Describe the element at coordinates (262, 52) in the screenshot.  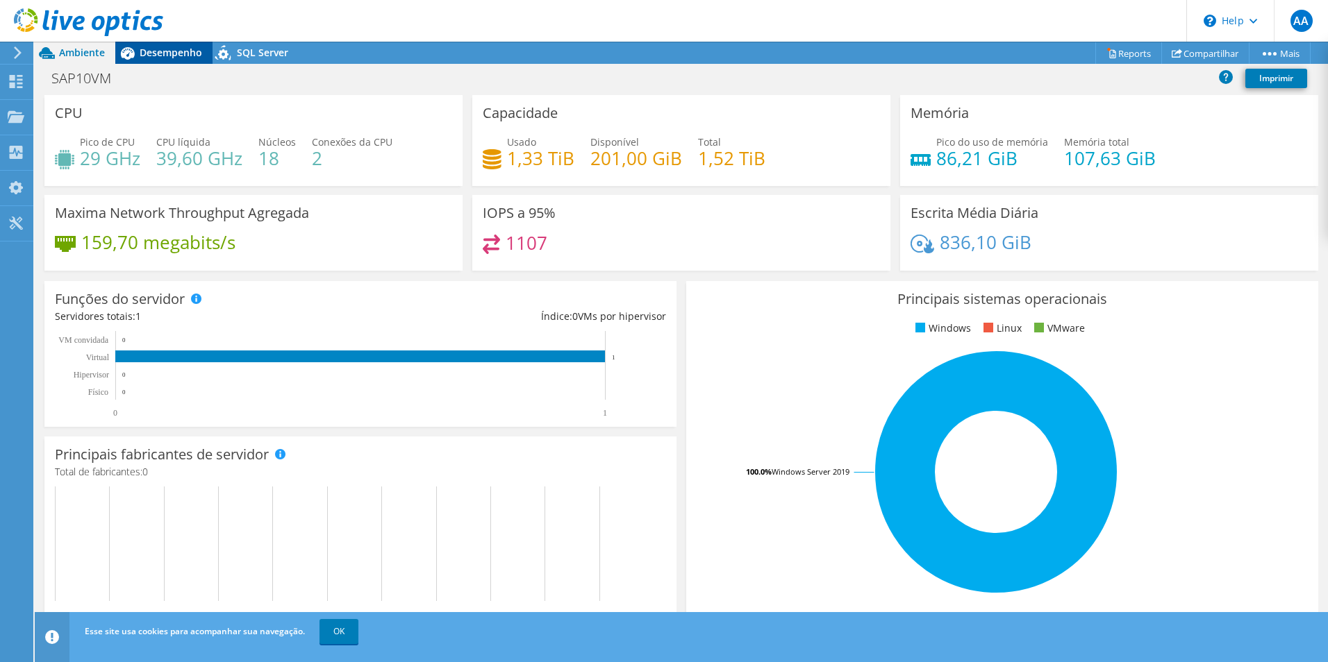
I see `span: SQL Server` at that location.